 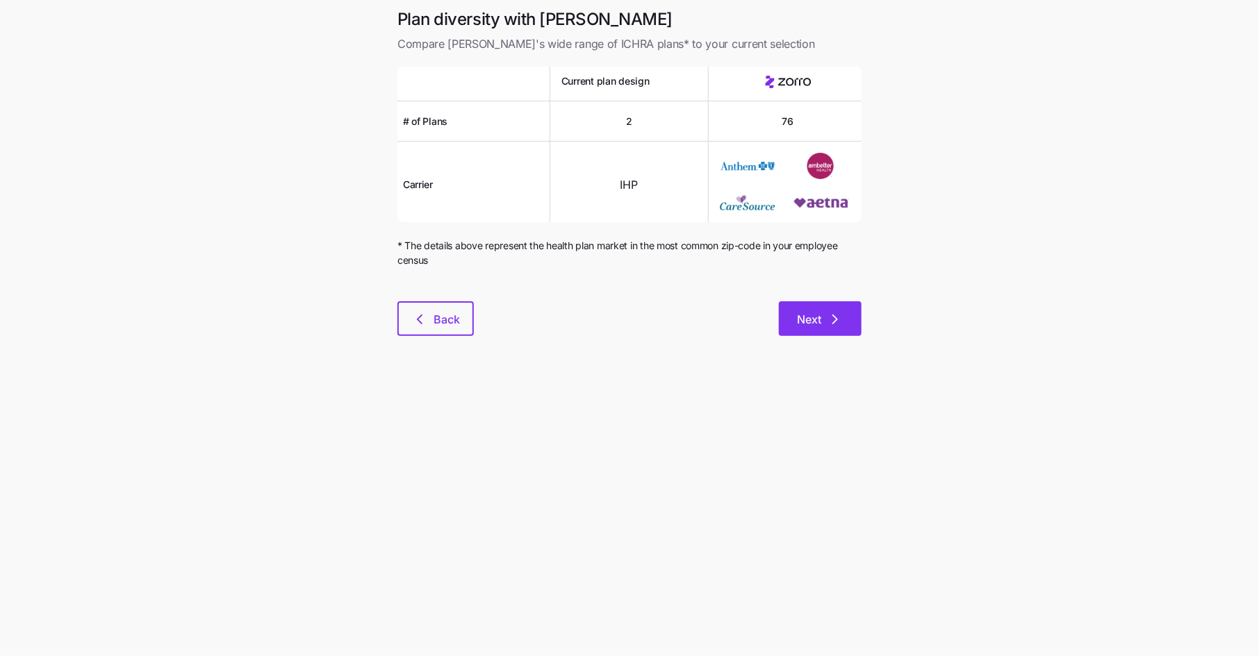 I want to click on button: Back, so click(x=435, y=319).